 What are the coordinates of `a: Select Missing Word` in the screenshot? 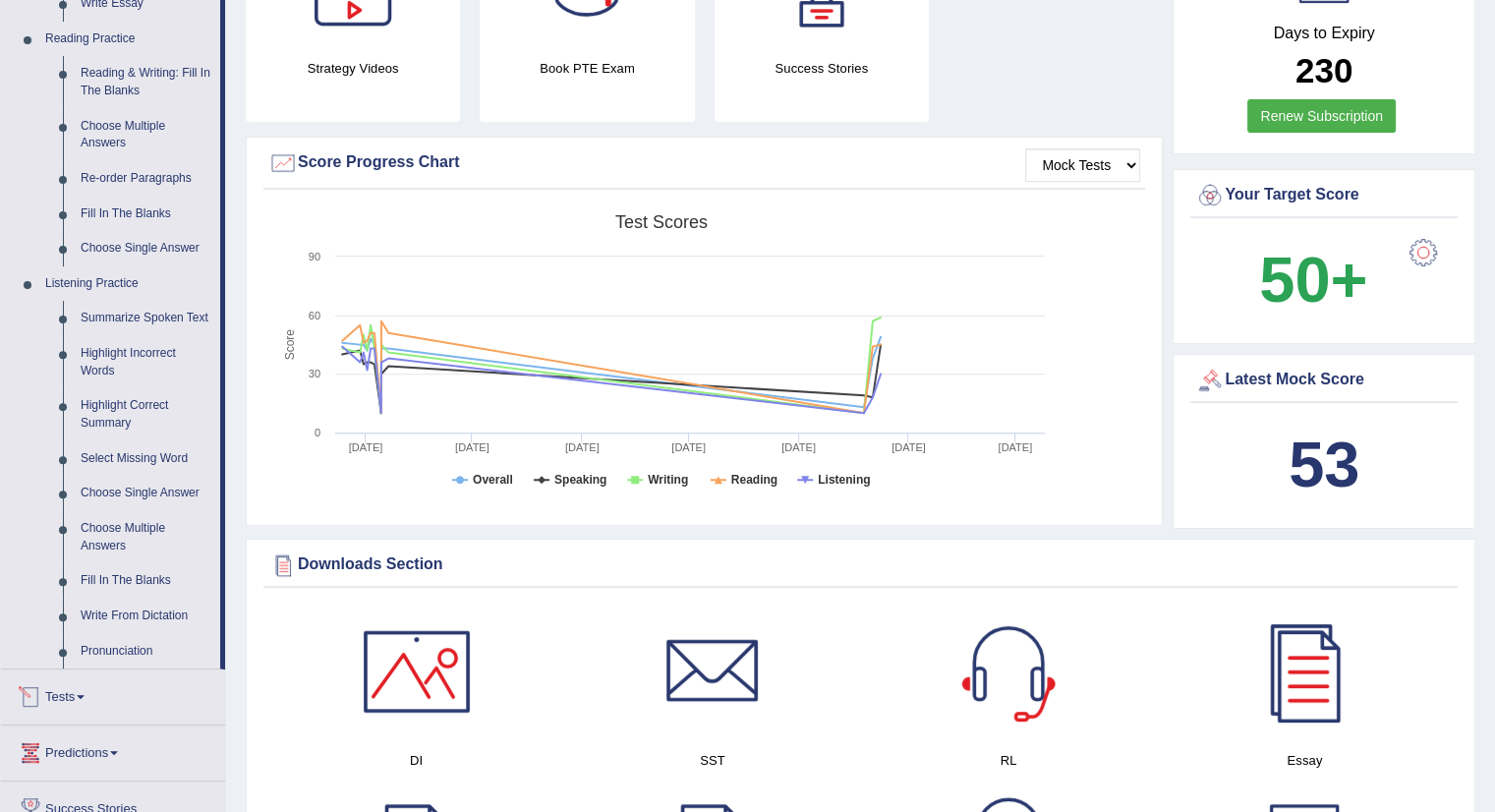 It's located at (146, 459).